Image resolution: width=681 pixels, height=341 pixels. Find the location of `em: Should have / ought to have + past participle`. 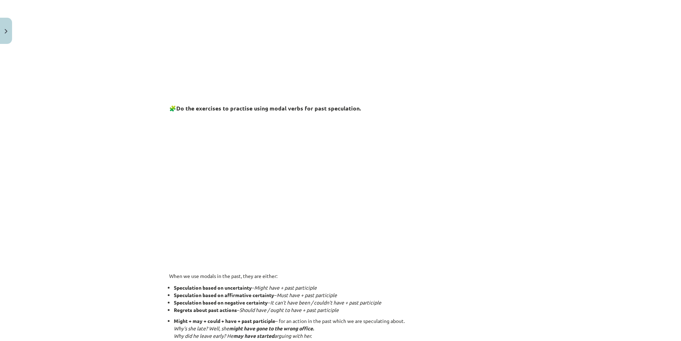

em: Should have / ought to have + past participle is located at coordinates (289, 310).